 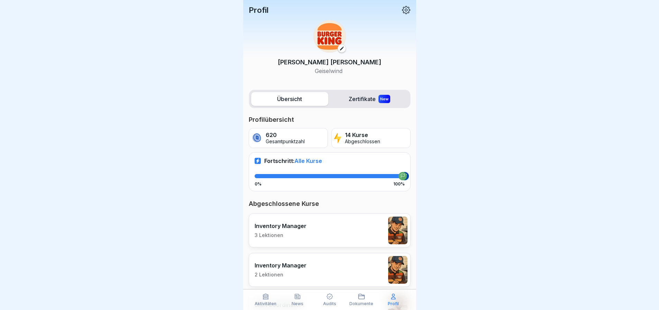 I want to click on p: Aktivitäten, so click(x=265, y=304).